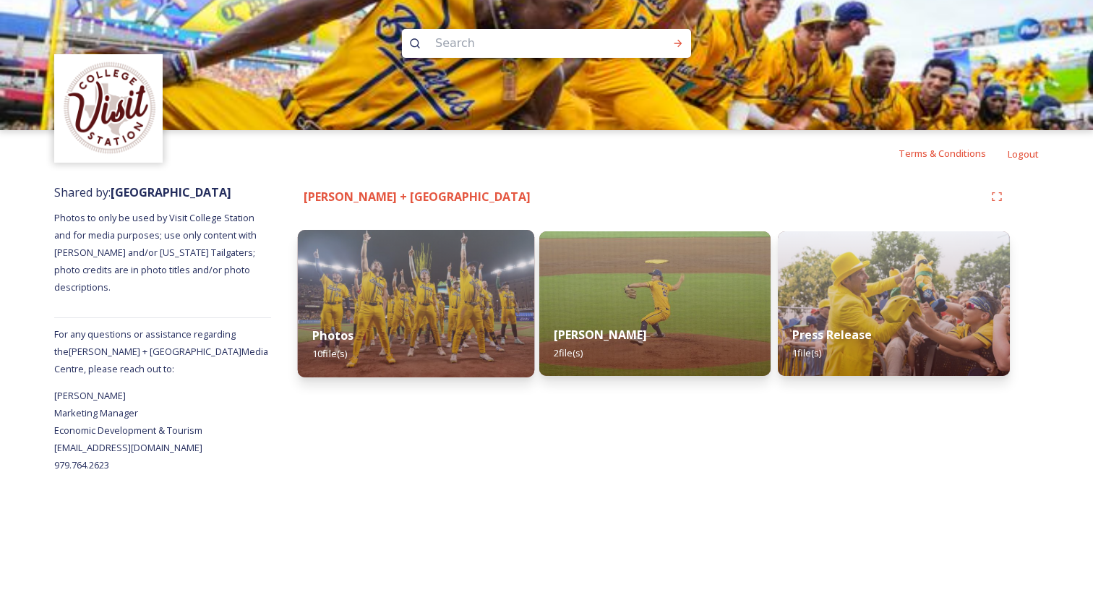 The width and height of the screenshot is (1093, 595). What do you see at coordinates (893, 304) in the screenshot?
I see `img: f44a0f6e-17ab-4b39-a67b-83cb05a06327.jpg` at bounding box center [893, 304].